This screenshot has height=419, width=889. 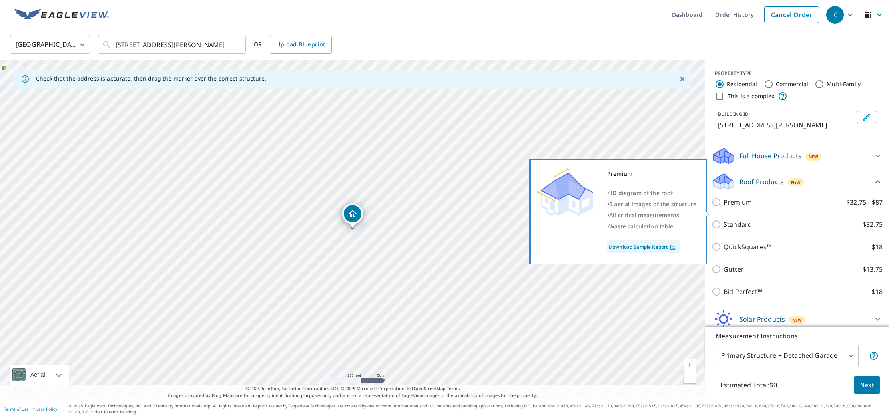 What do you see at coordinates (761, 182) in the screenshot?
I see `p: Roof Products` at bounding box center [761, 182].